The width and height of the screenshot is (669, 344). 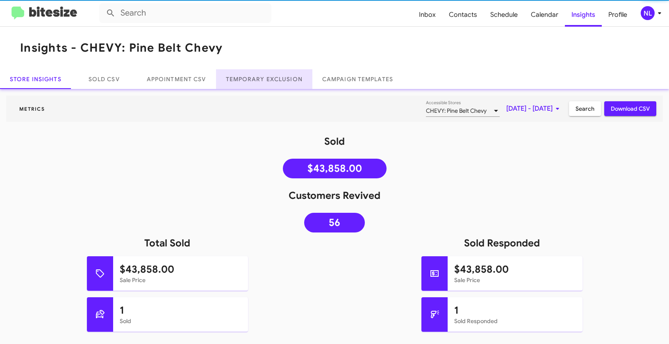 I want to click on span: Metrics, so click(x=32, y=109).